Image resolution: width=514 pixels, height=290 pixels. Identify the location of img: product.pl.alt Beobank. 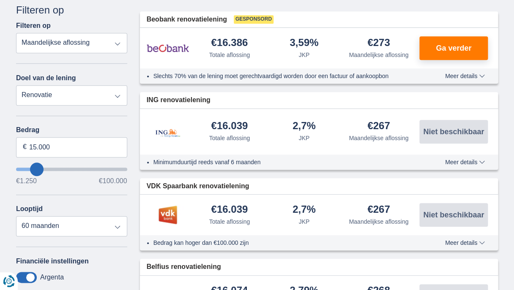
(168, 48).